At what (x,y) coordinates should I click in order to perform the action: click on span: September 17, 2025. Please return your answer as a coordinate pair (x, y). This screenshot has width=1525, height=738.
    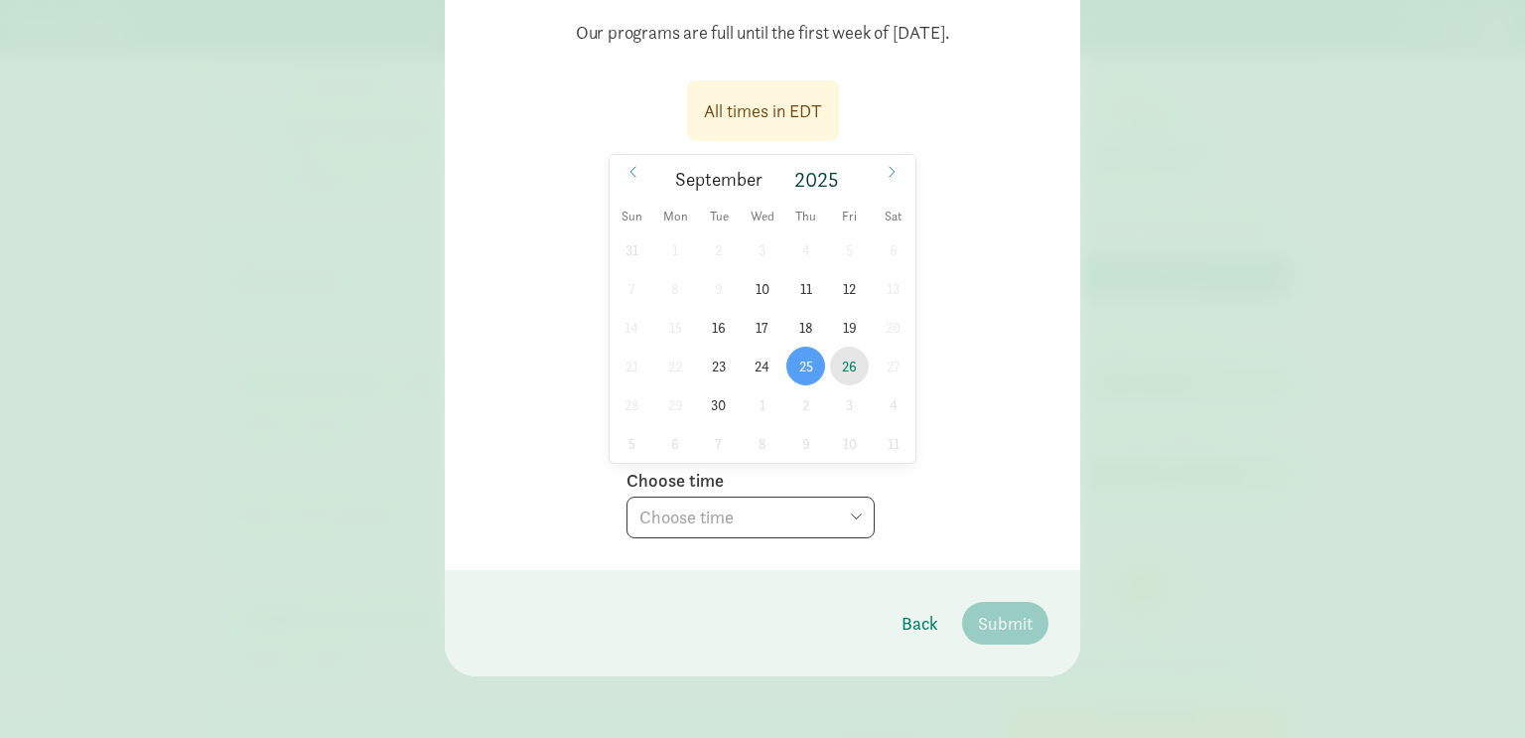
    Looking at the image, I should click on (761, 327).